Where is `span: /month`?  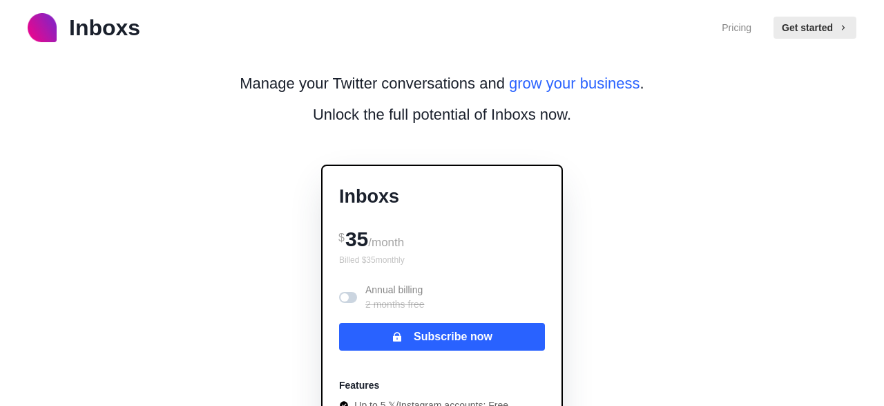
span: /month is located at coordinates (386, 242).